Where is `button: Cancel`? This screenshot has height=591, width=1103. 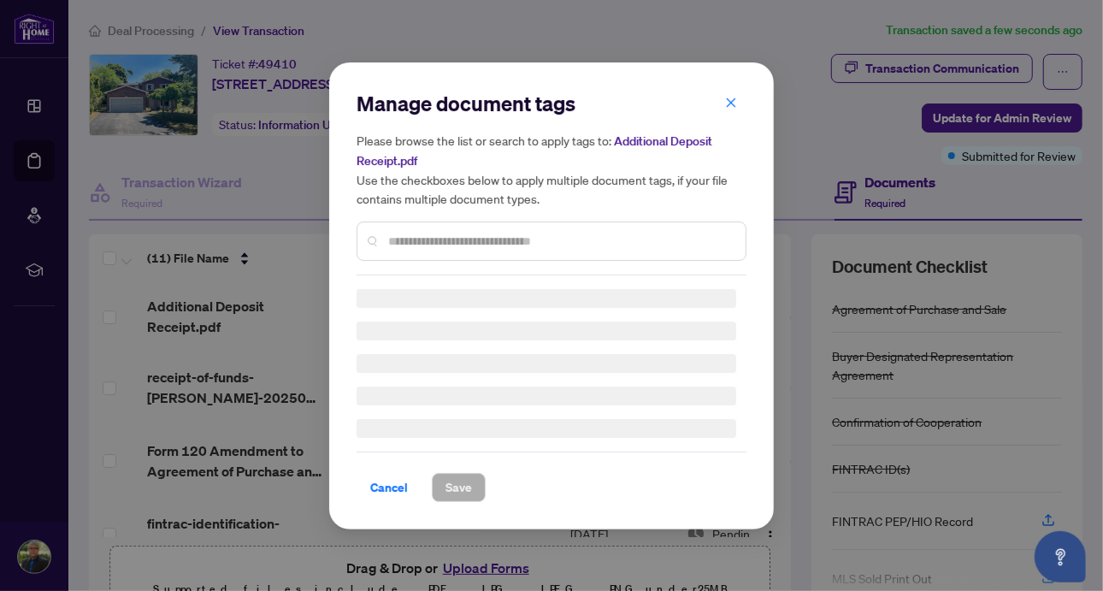
button: Cancel is located at coordinates (389, 488).